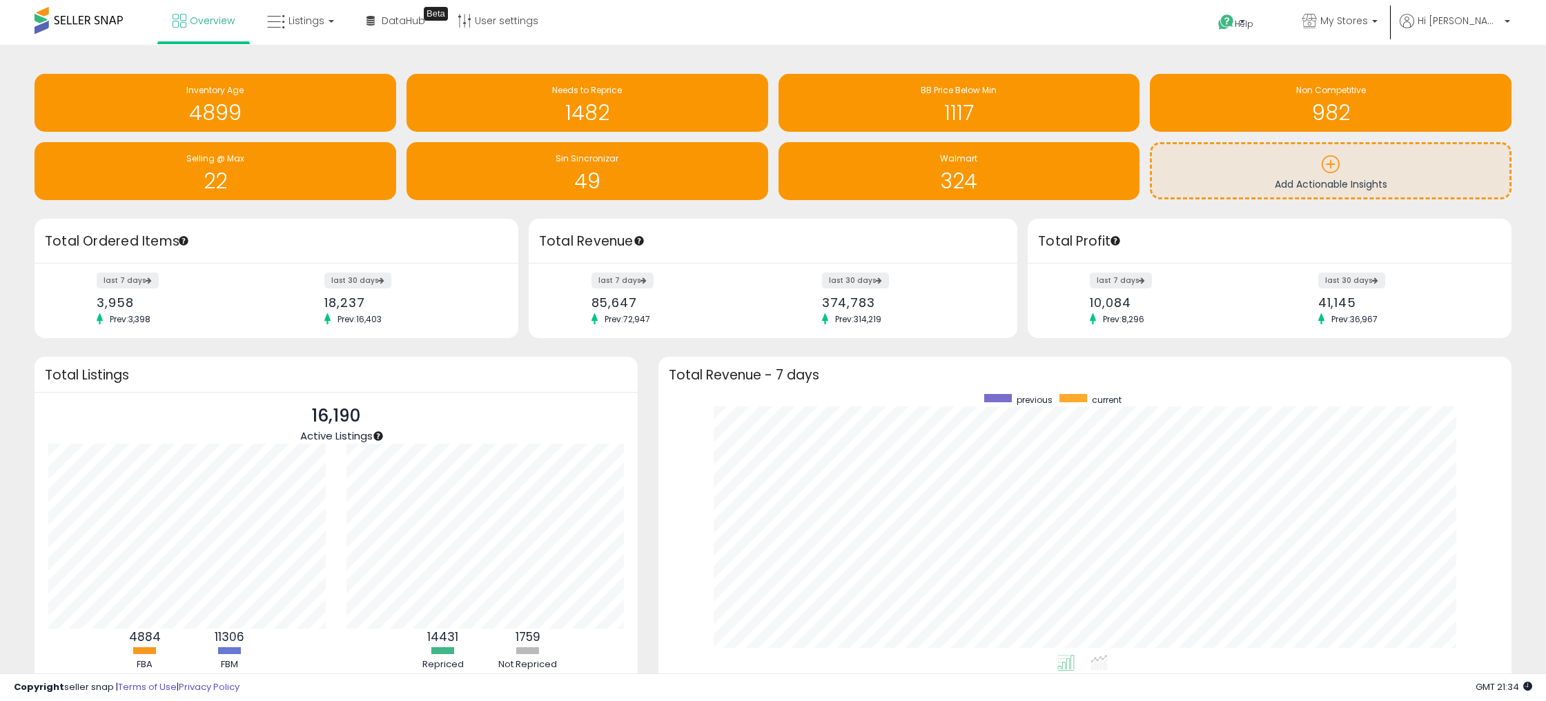 This screenshot has height=701, width=1546. I want to click on span: Walmart, so click(959, 158).